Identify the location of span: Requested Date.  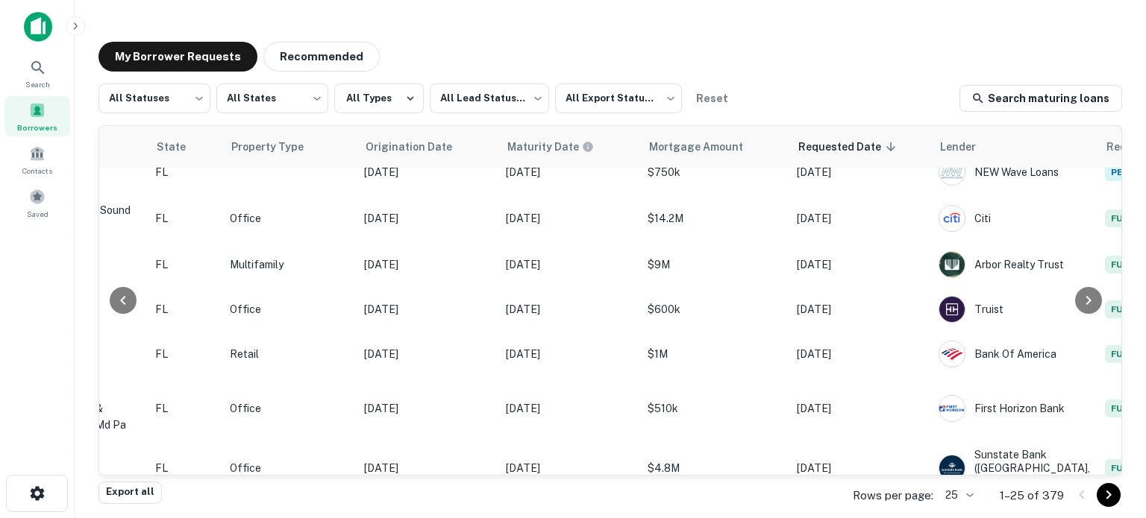
(849, 147).